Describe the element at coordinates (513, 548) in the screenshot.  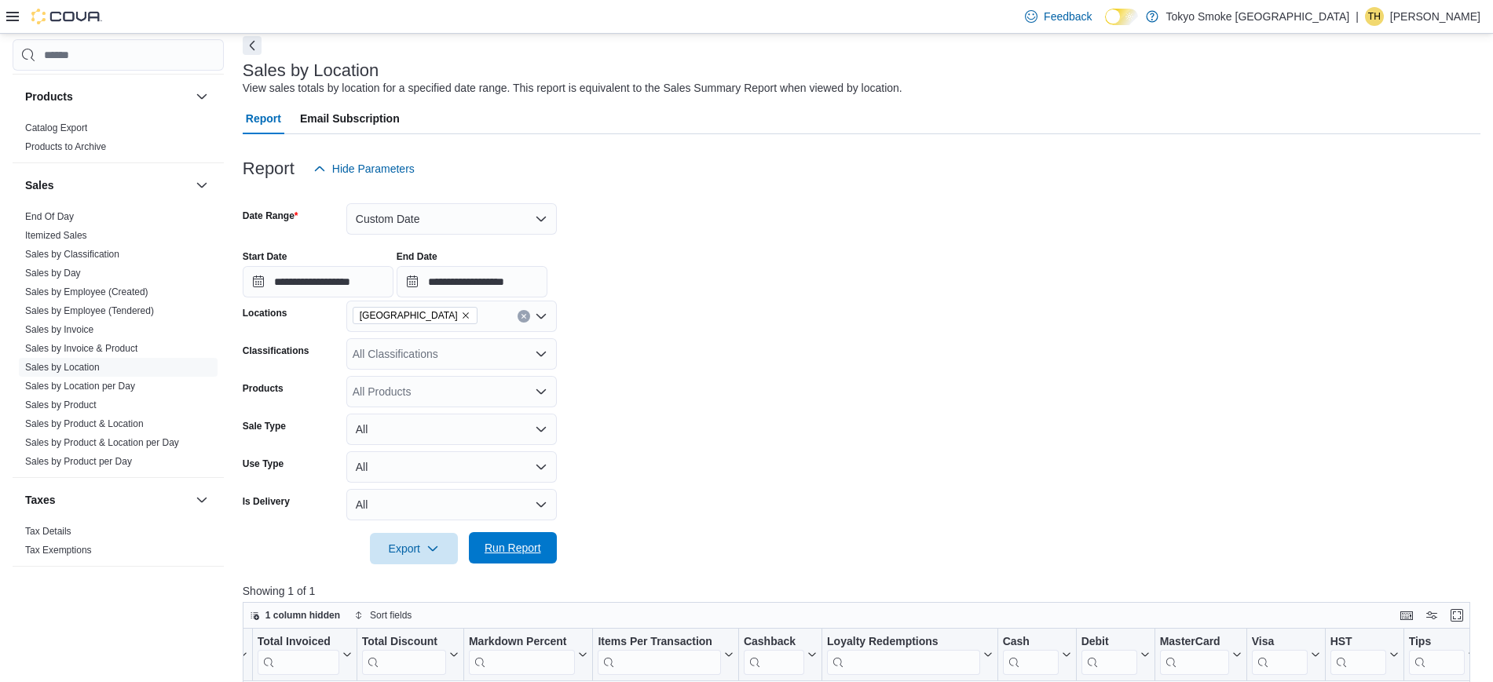
I see `span: Run Report` at that location.